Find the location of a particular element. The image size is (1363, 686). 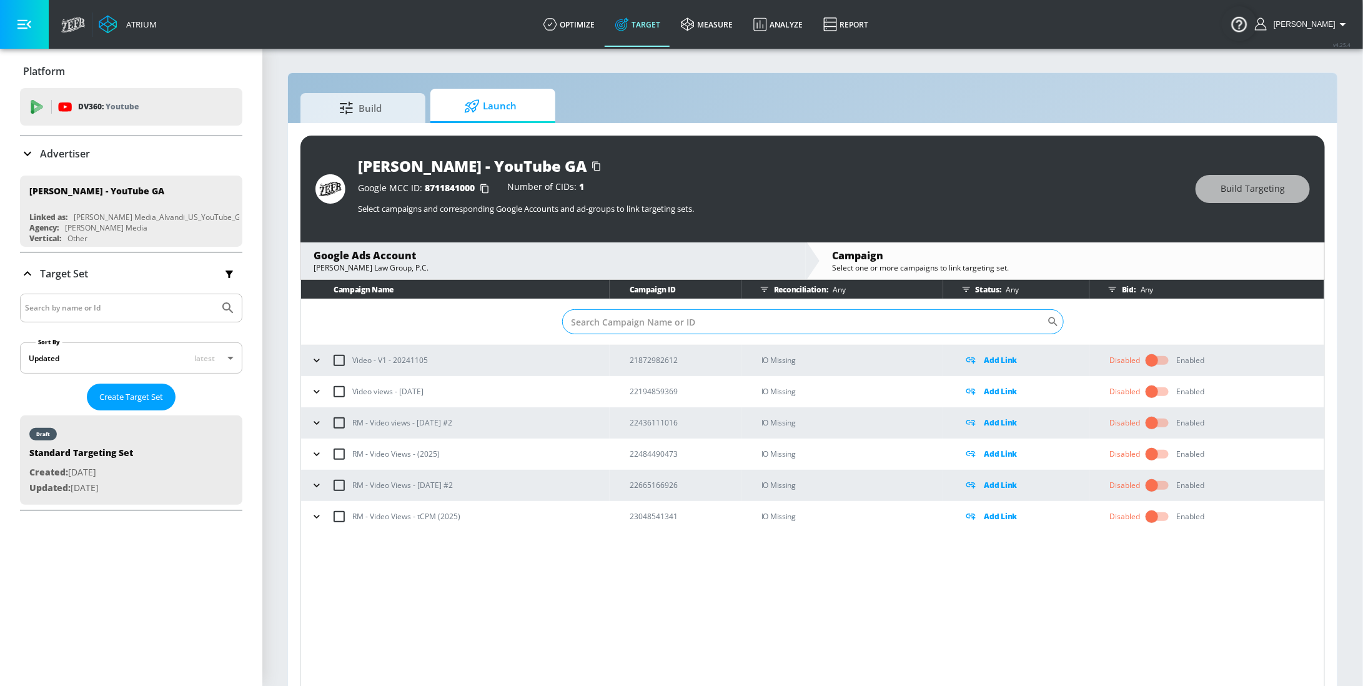

div: Other is located at coordinates (77, 238).